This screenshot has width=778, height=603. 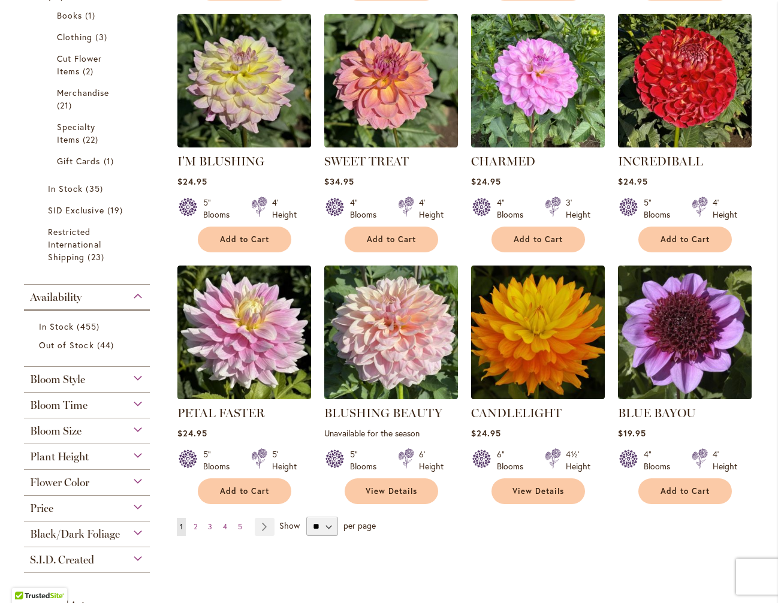 I want to click on div: 5' Height, so click(x=284, y=460).